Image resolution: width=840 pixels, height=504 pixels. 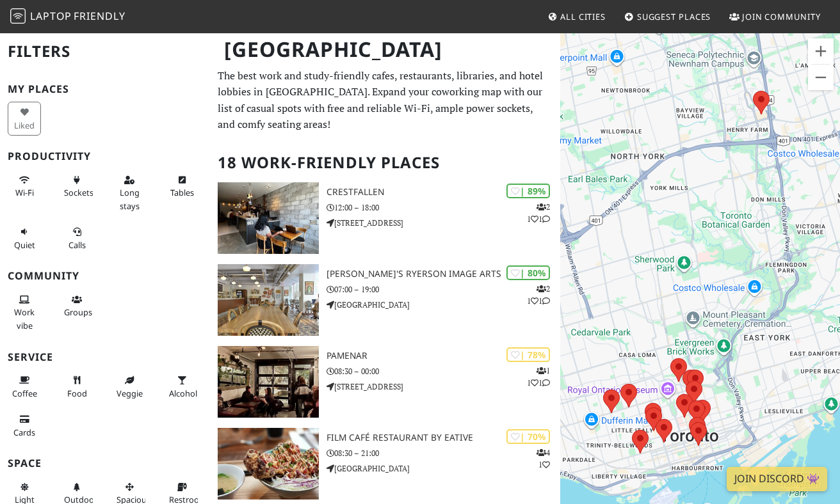 I want to click on img: Pamenar, so click(x=268, y=382).